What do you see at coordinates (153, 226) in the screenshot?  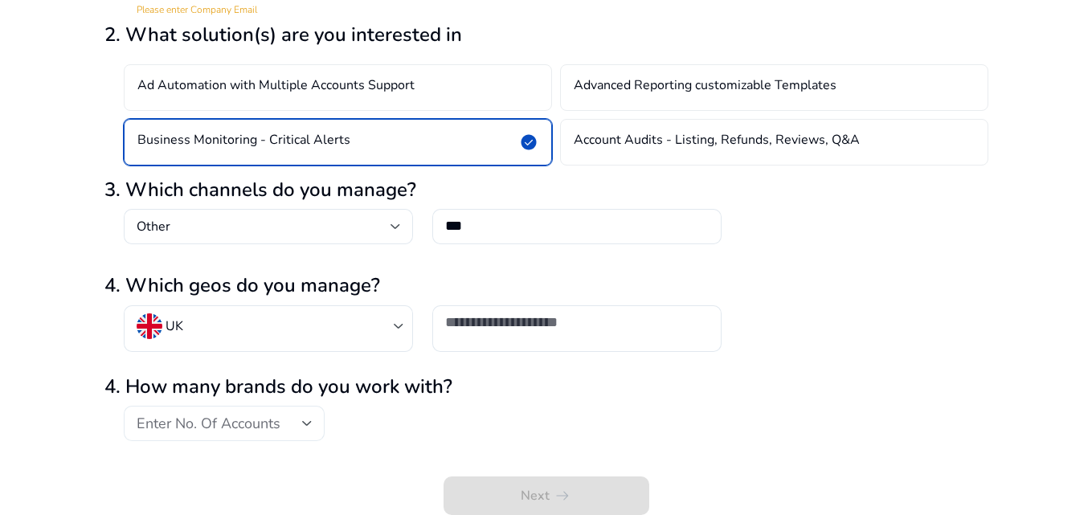 I see `h4: Other` at bounding box center [153, 226].